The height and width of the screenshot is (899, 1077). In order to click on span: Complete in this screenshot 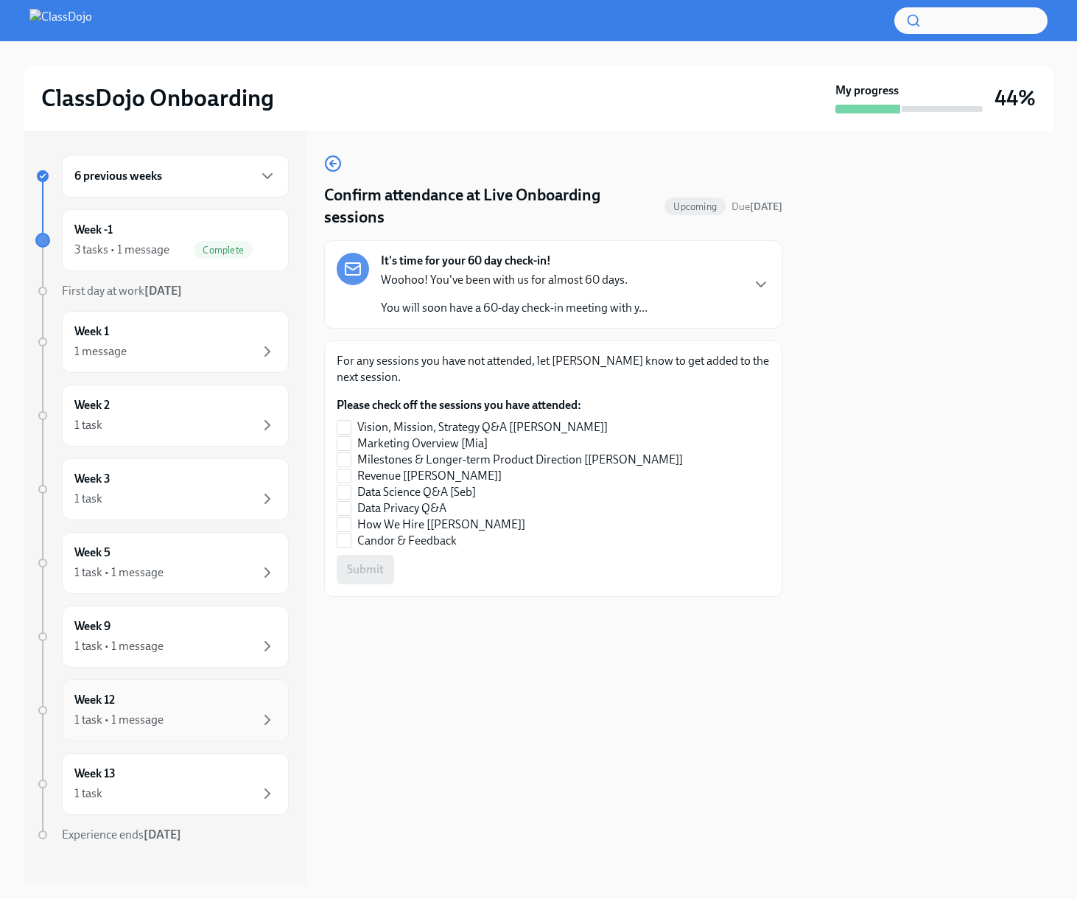, I will do `click(223, 250)`.